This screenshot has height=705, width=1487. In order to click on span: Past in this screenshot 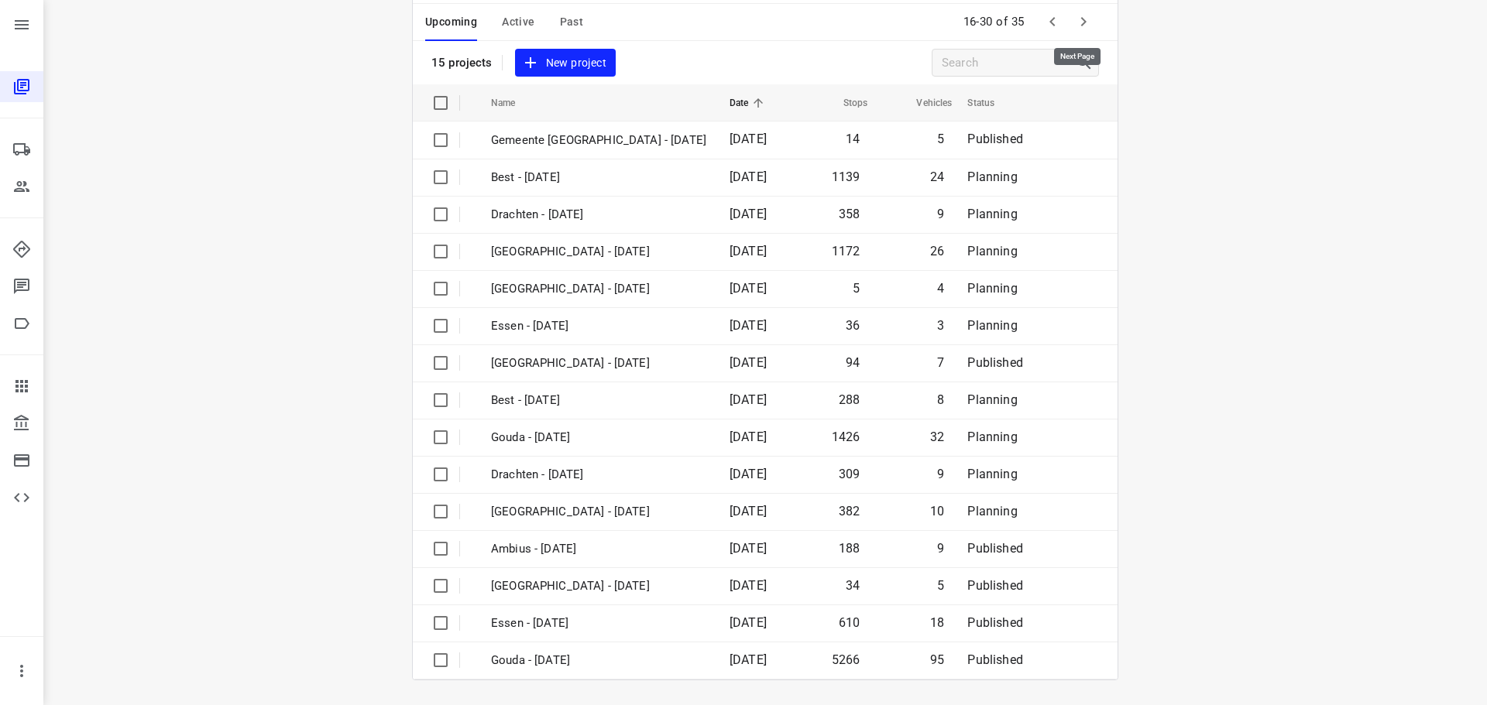, I will do `click(571, 22)`.